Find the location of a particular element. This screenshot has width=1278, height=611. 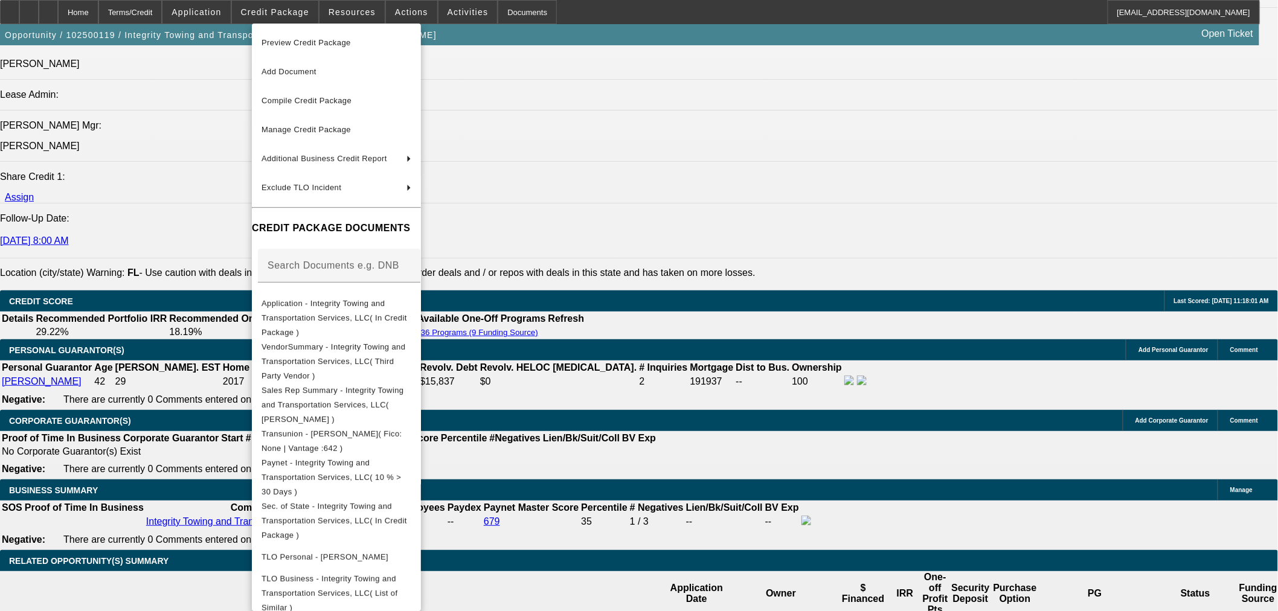

button: Application - Integrity Towing and Transportation Services, LLC( In Credit Package ) is located at coordinates (336, 318).